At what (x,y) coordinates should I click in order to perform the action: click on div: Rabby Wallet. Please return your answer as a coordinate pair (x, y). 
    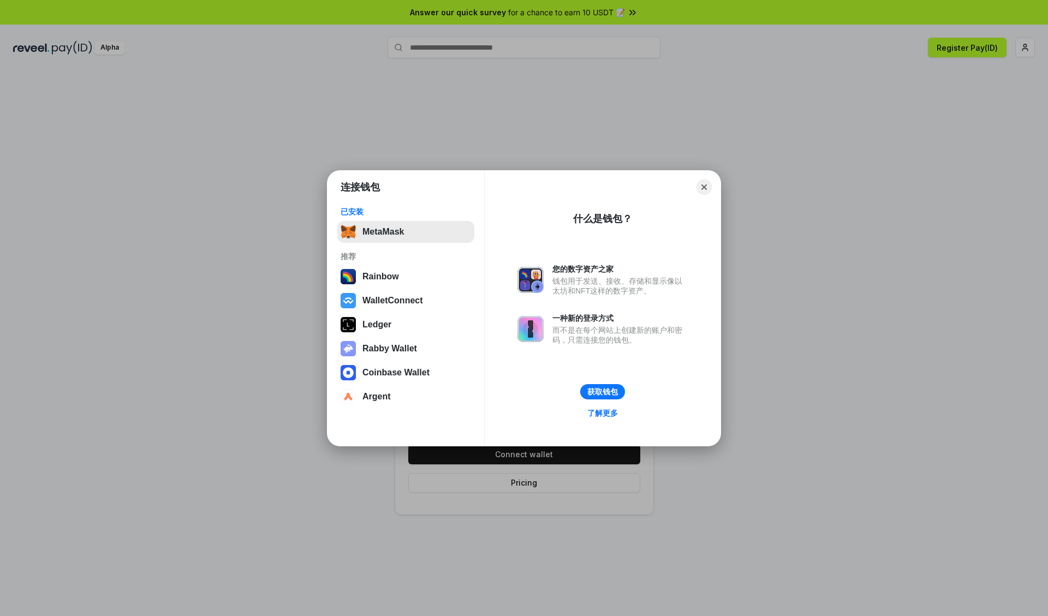
    Looking at the image, I should click on (390, 349).